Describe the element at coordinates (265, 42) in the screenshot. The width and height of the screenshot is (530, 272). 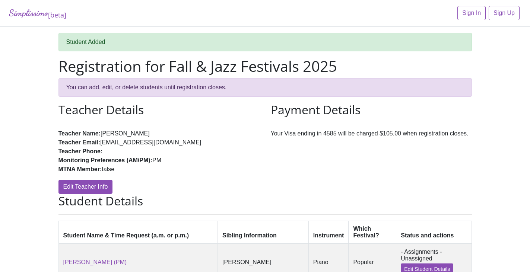
I see `div: Student Added` at that location.